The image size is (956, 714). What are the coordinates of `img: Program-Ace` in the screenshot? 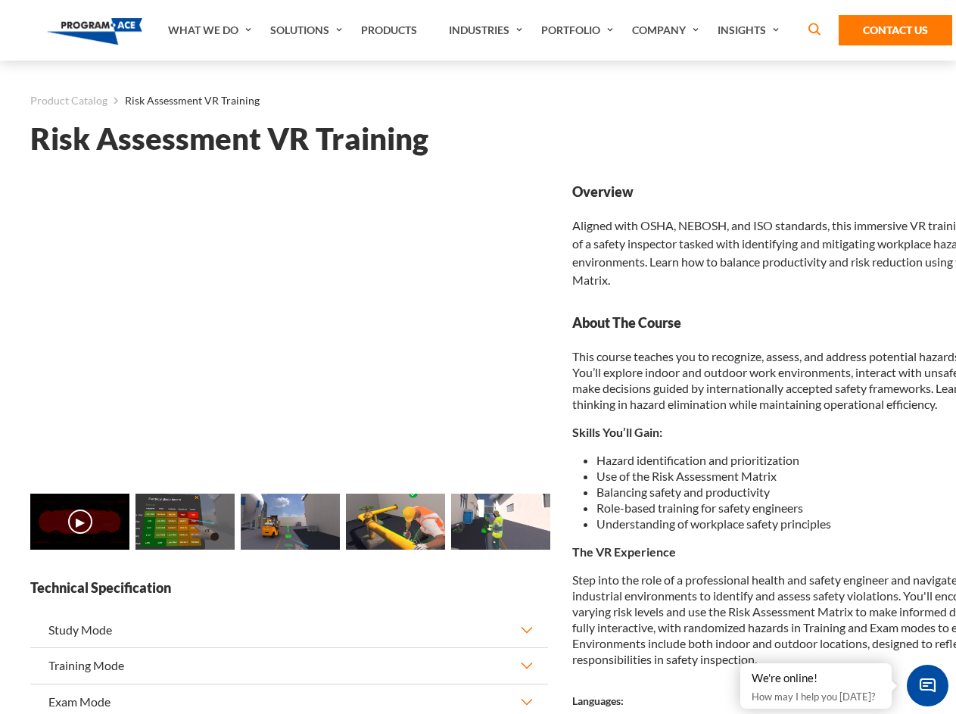 It's located at (95, 31).